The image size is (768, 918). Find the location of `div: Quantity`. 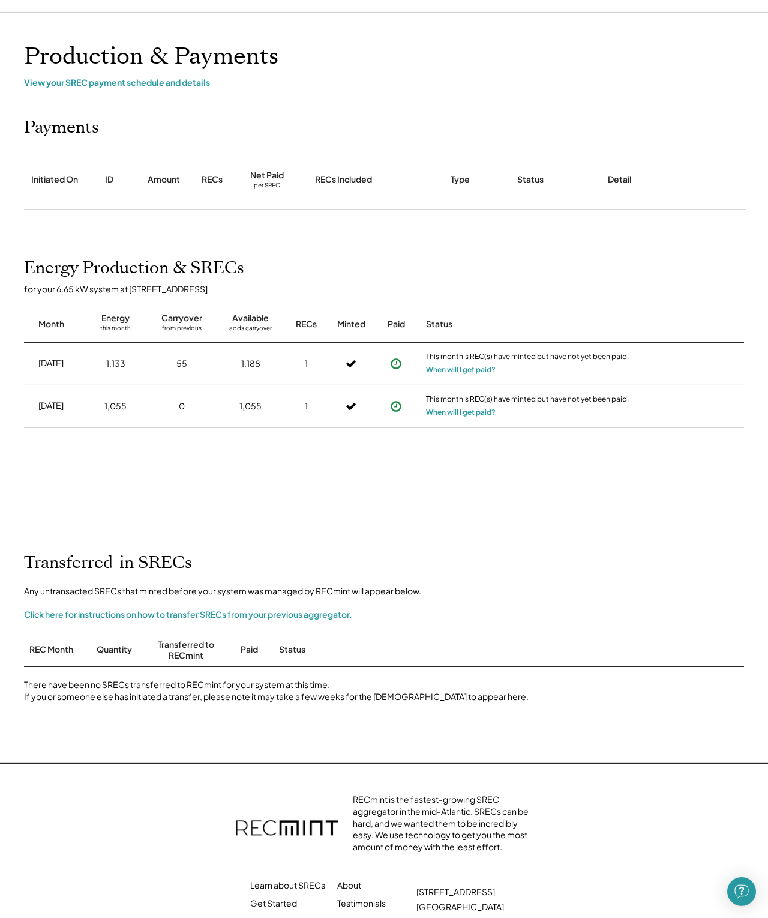

div: Quantity is located at coordinates (114, 649).